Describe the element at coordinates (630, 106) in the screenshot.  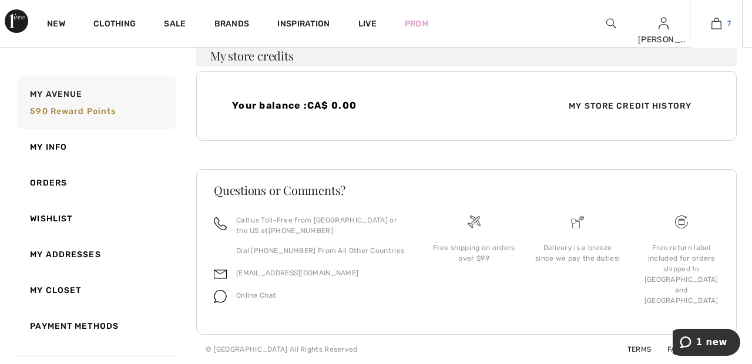
I see `span: My Store Credit History` at that location.